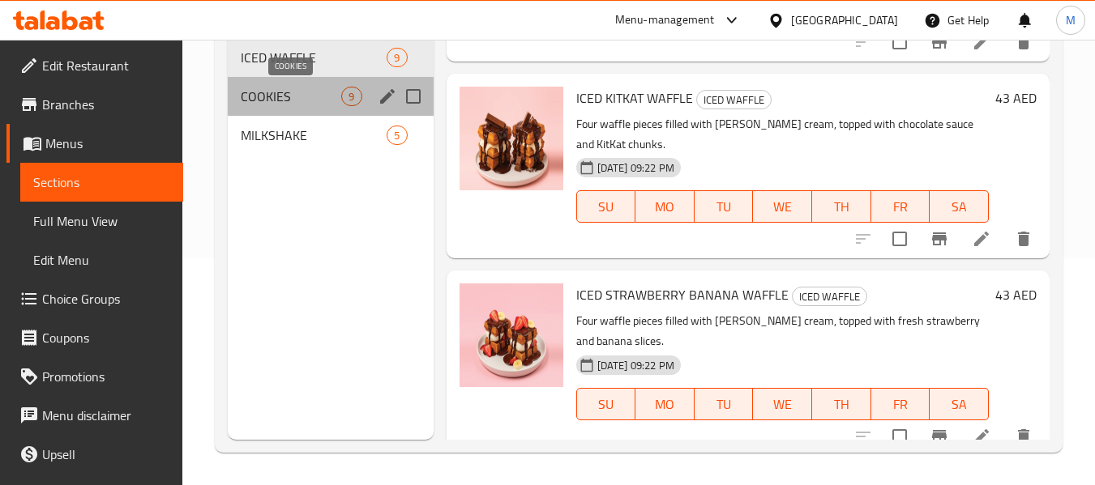 The width and height of the screenshot is (1095, 485). Describe the element at coordinates (106, 455) in the screenshot. I see `span: Upsell` at that location.